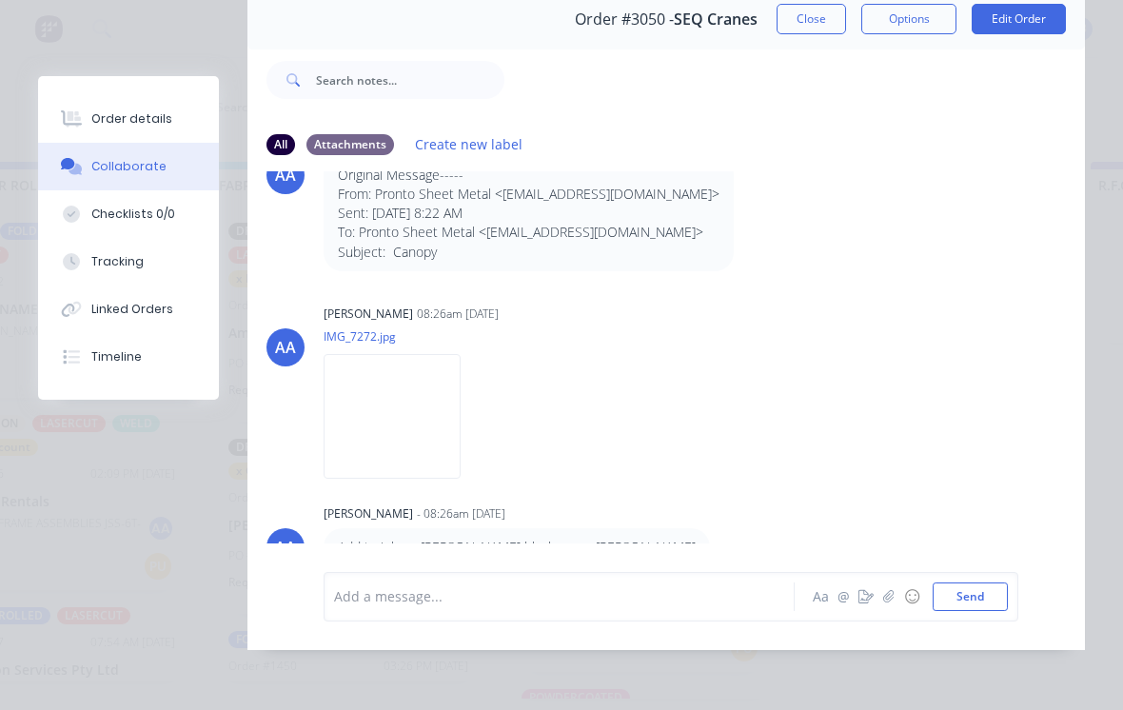  I want to click on div: Checklists 0/0, so click(133, 214).